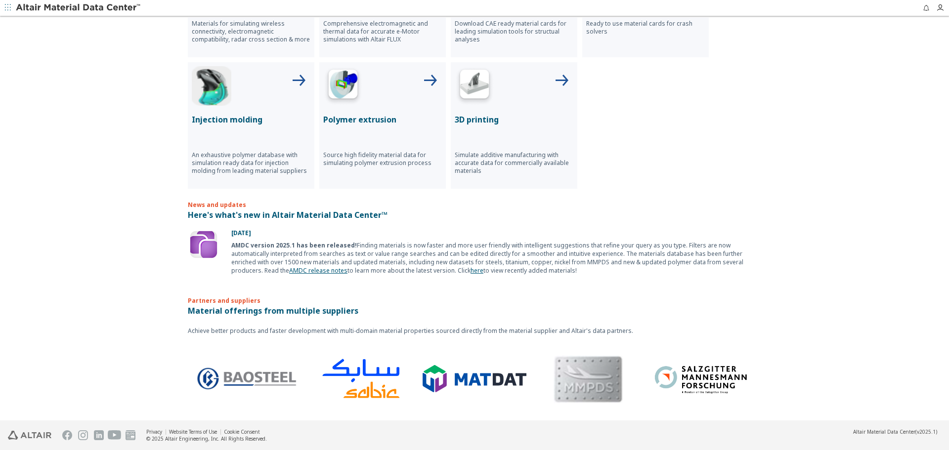 The height and width of the screenshot is (450, 949). I want to click on p: Comprehensive electromagnetic and thermal data for accurate e-Motor simulations with Altair FLUX, so click(382, 32).